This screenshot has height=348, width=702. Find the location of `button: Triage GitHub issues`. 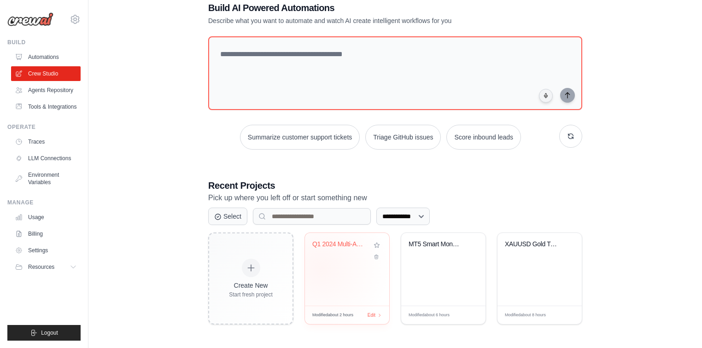

button: Triage GitHub issues is located at coordinates (403, 137).